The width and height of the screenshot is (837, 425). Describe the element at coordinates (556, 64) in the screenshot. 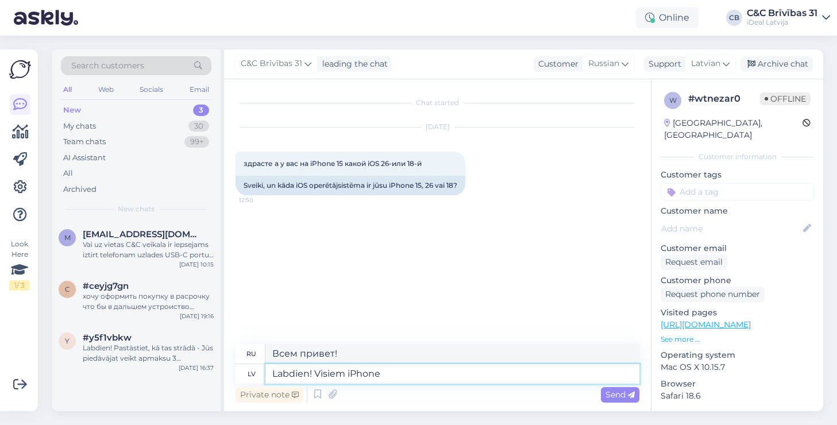

I see `div: Customer` at that location.